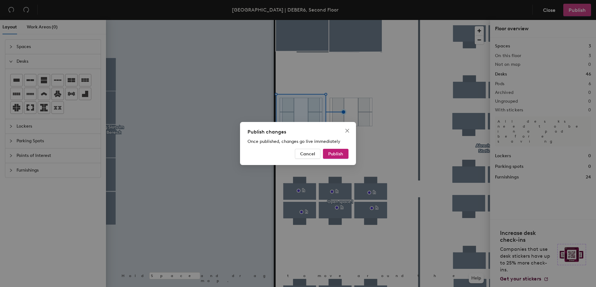 The height and width of the screenshot is (287, 596). Describe the element at coordinates (347, 131) in the screenshot. I see `span: close` at that location.